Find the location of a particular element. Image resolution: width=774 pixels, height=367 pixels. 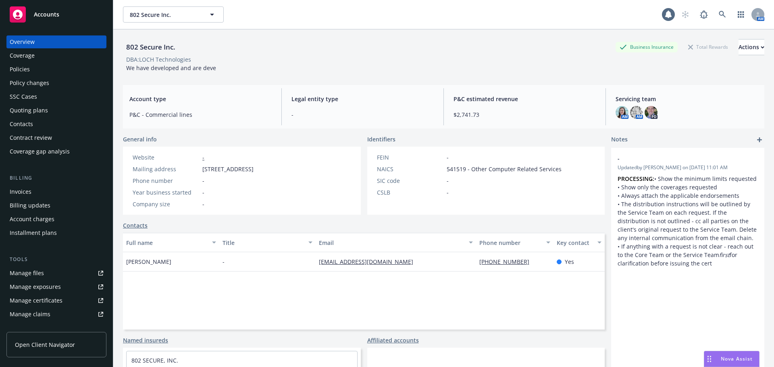

span: Nova Assist is located at coordinates (736, 359).